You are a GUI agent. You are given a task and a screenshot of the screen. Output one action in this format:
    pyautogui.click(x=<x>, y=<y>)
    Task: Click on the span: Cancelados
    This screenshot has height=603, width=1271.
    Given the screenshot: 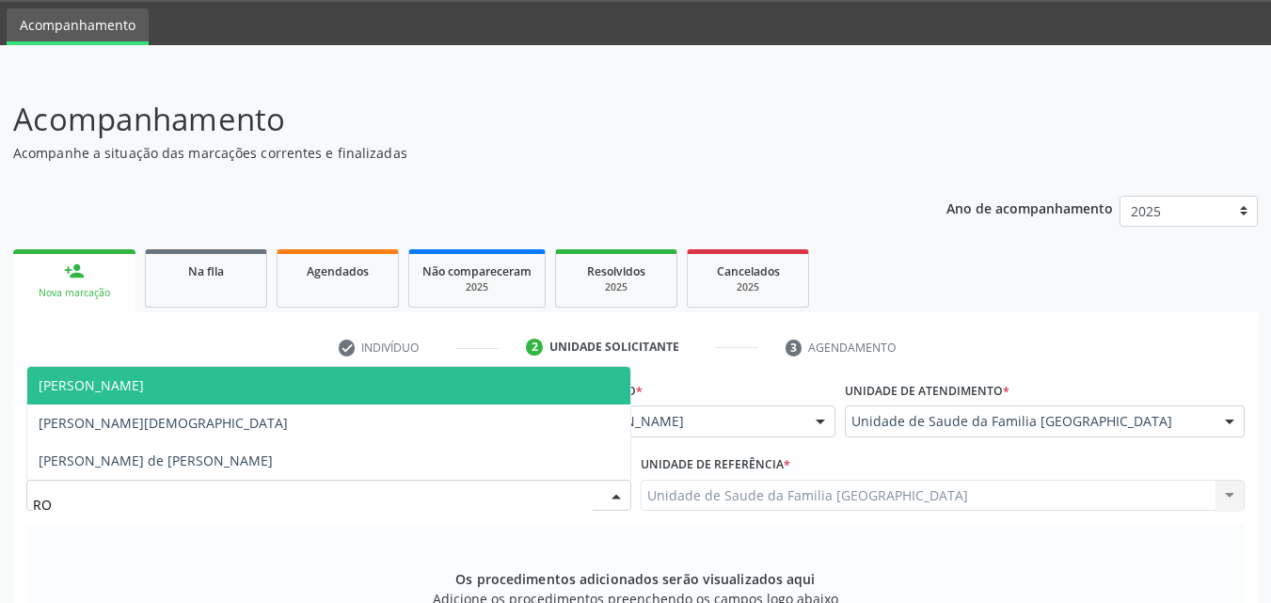 What is the action you would take?
    pyautogui.click(x=748, y=271)
    